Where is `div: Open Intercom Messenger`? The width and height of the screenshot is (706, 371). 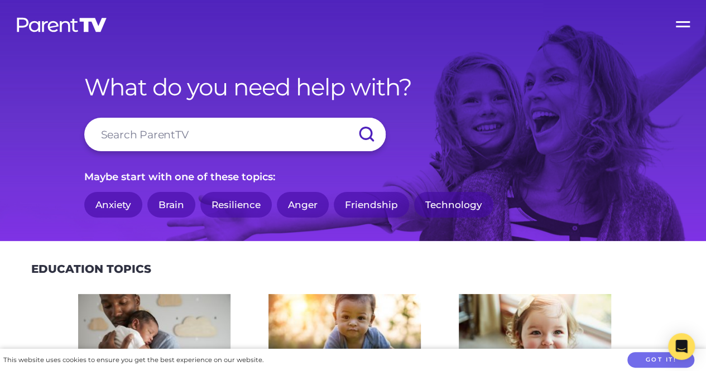 div: Open Intercom Messenger is located at coordinates (681, 347).